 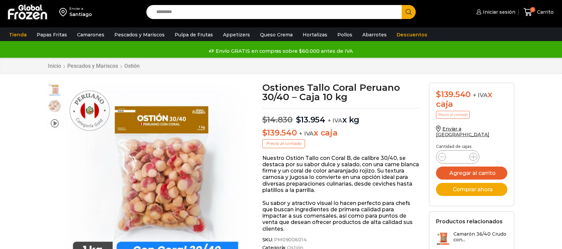 I want to click on a: Pulpa de Frutas, so click(x=194, y=35).